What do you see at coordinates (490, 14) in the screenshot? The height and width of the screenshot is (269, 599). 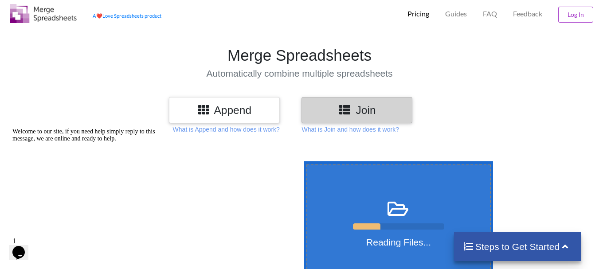 I see `p: FAQ` at bounding box center [490, 14].